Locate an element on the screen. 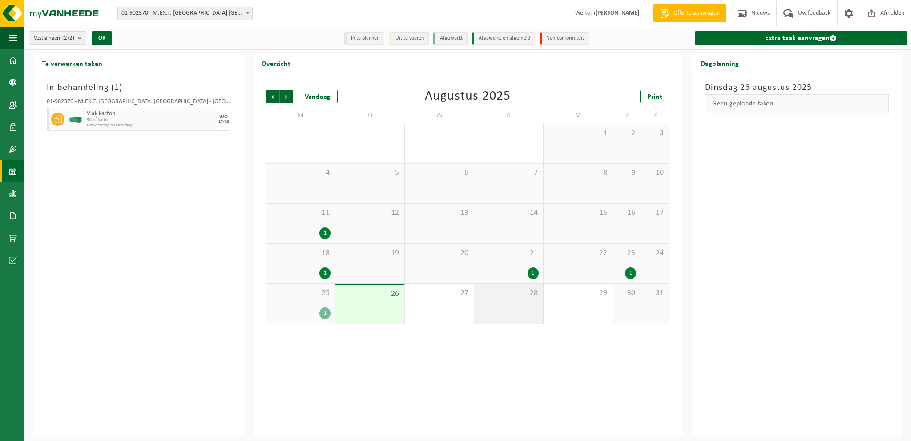 This screenshot has height=441, width=911. span: 31 is located at coordinates (655, 293).